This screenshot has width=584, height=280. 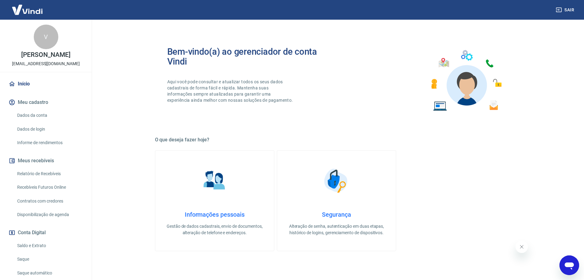 I want to click on a: Dados da conta, so click(x=49, y=115).